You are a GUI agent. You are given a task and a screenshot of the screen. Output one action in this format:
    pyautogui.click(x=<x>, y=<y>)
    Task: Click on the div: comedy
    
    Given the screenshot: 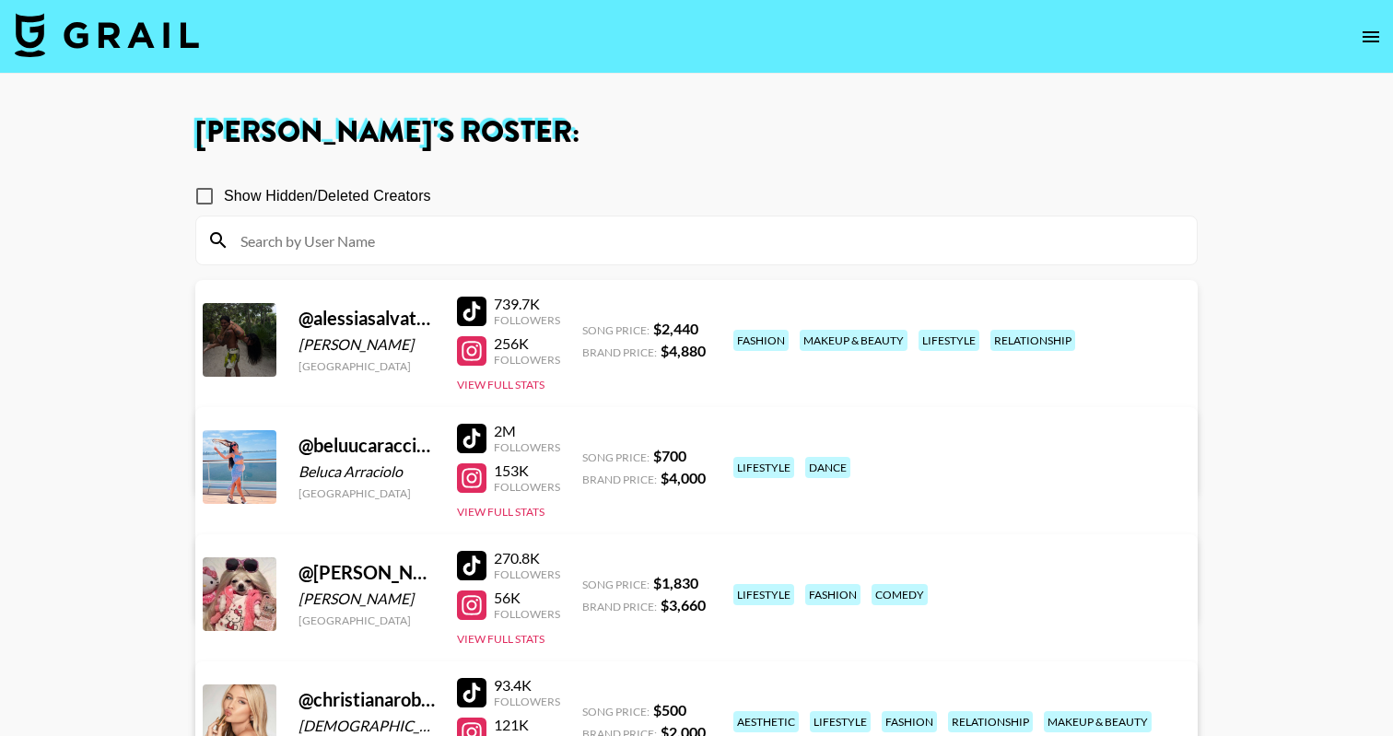 What is the action you would take?
    pyautogui.click(x=899, y=594)
    